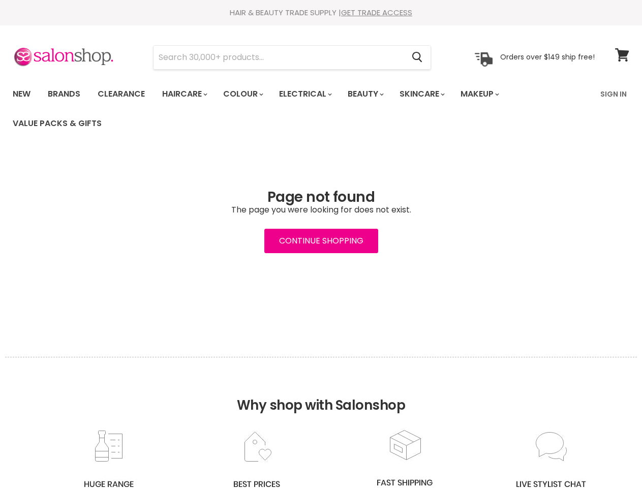  I want to click on input: Search, so click(278, 57).